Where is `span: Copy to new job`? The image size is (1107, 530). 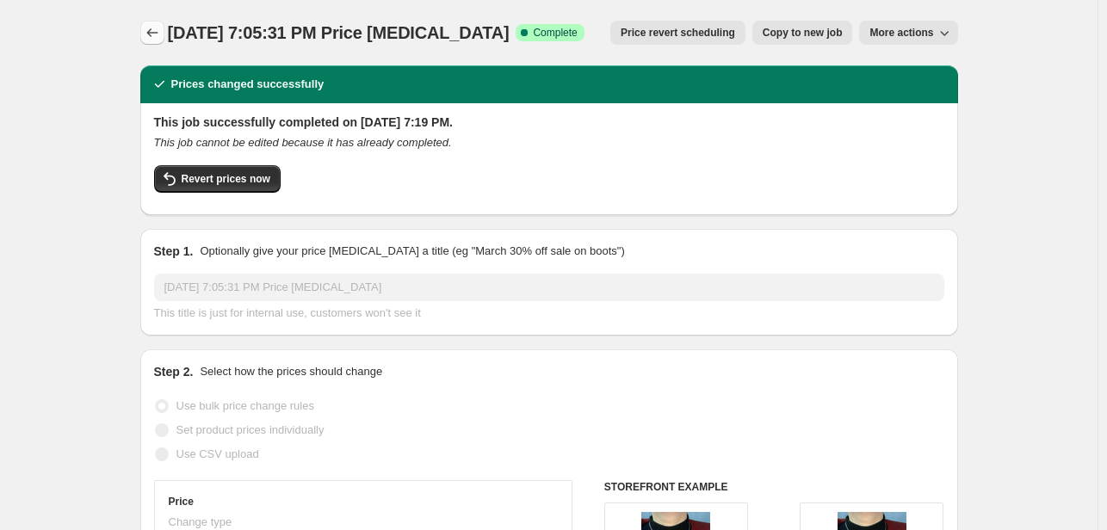
span: Copy to new job is located at coordinates (803, 33).